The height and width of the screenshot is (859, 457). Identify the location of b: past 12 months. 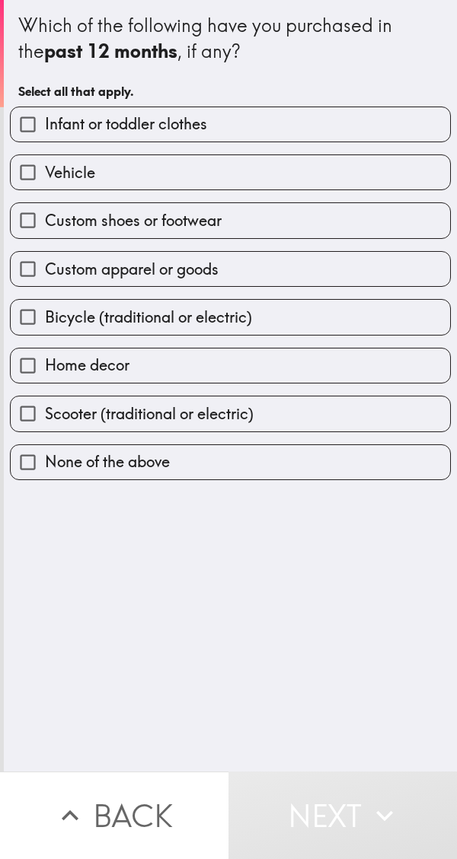
(110, 51).